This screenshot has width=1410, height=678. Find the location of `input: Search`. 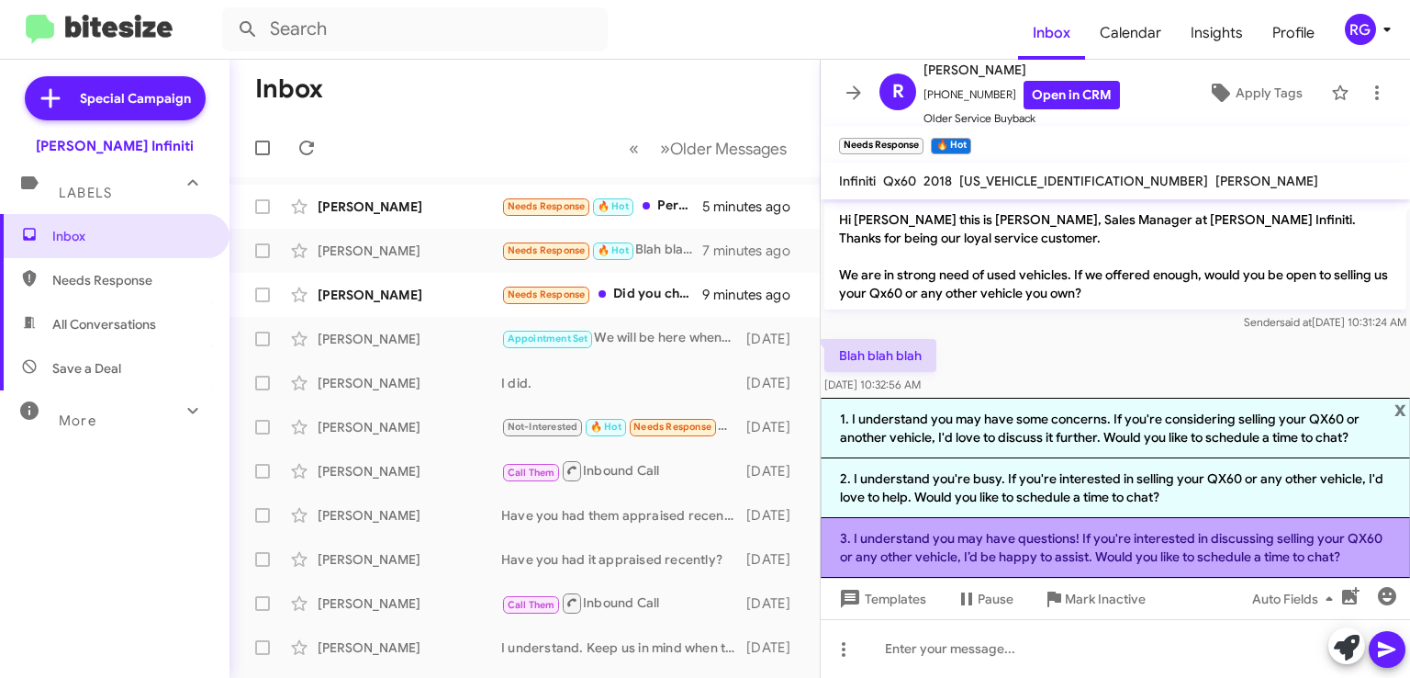

input: Search is located at coordinates (415, 29).